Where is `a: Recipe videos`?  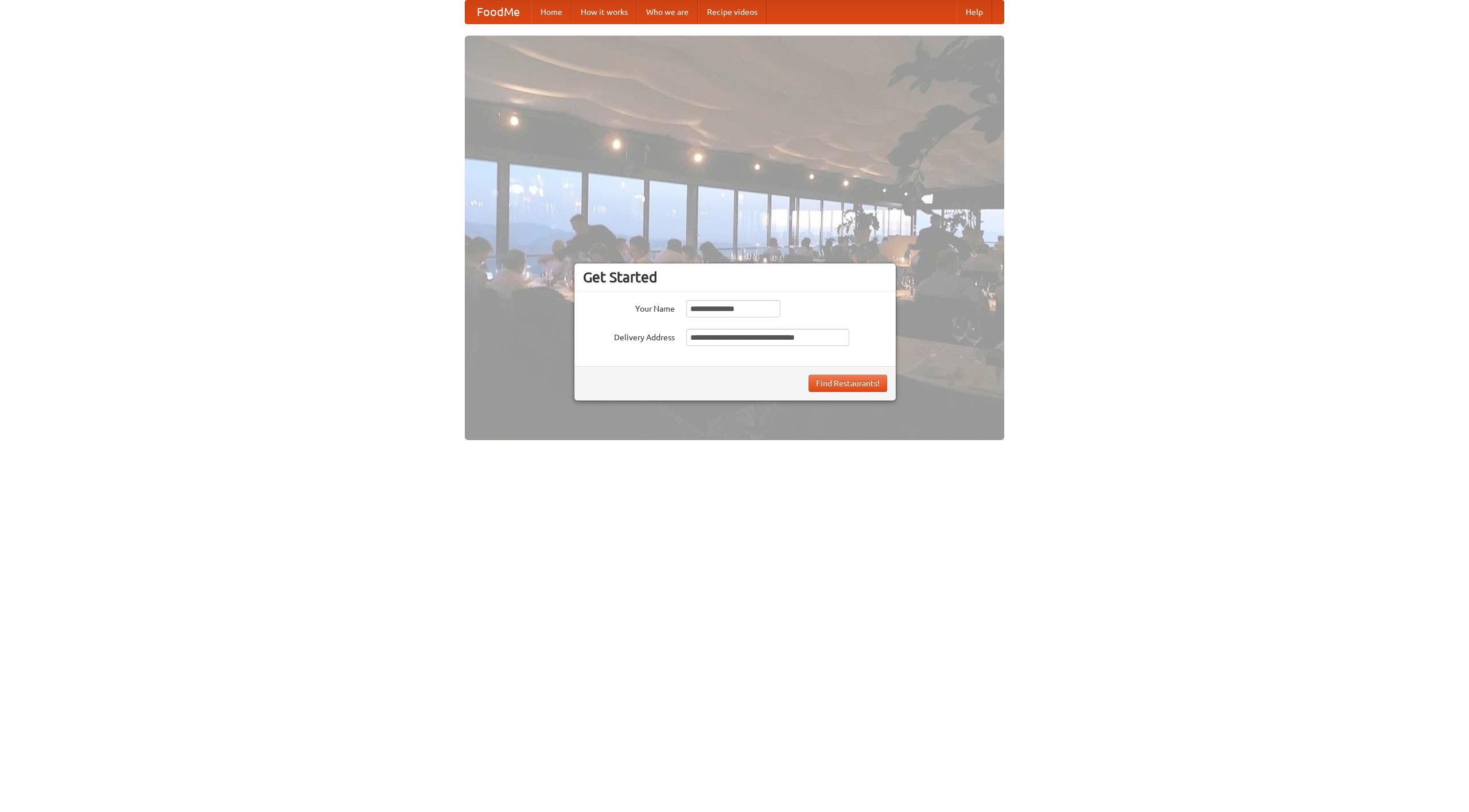
a: Recipe videos is located at coordinates (732, 12).